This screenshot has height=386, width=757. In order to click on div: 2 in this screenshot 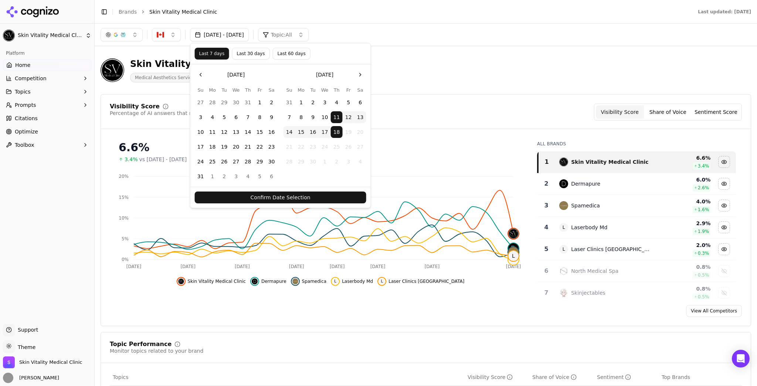, I will do `click(547, 184)`.